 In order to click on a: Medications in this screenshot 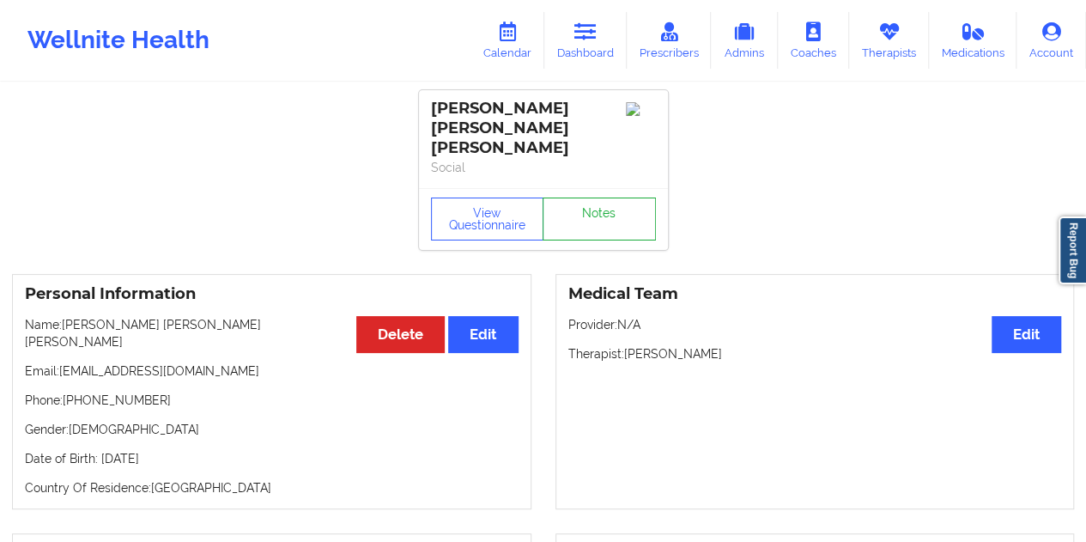, I will do `click(973, 40)`.